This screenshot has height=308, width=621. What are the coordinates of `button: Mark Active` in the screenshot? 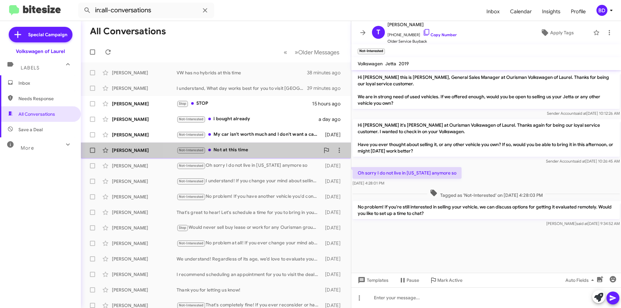 It's located at (446, 280).